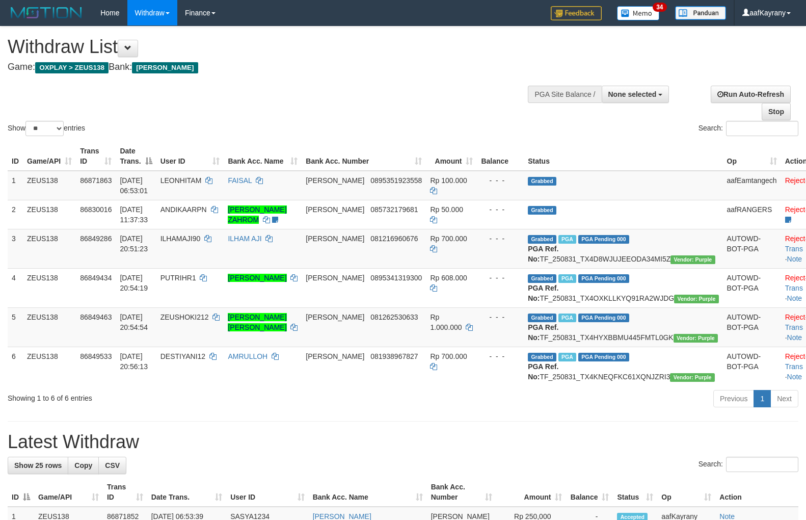  I want to click on th: Amount: activate to sort column ascending, so click(531, 492).